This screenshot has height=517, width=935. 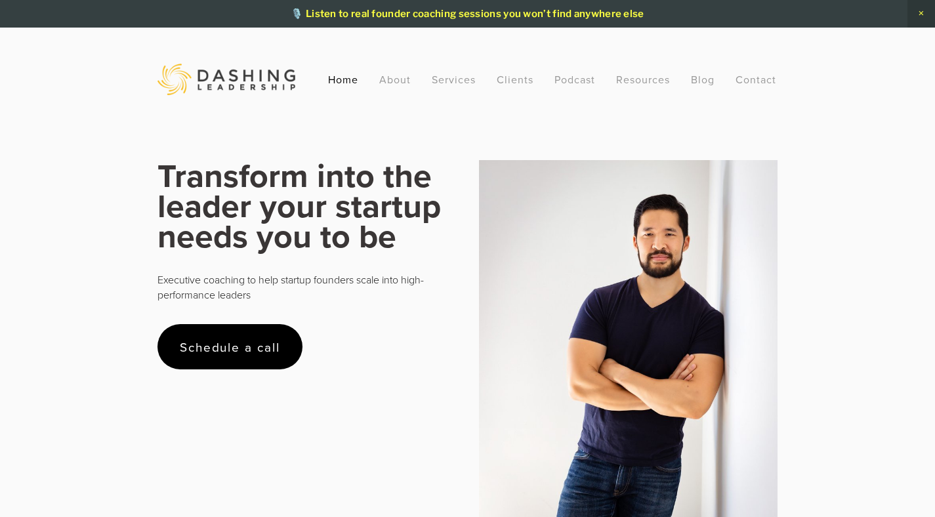 What do you see at coordinates (643, 79) in the screenshot?
I see `a: Resources` at bounding box center [643, 79].